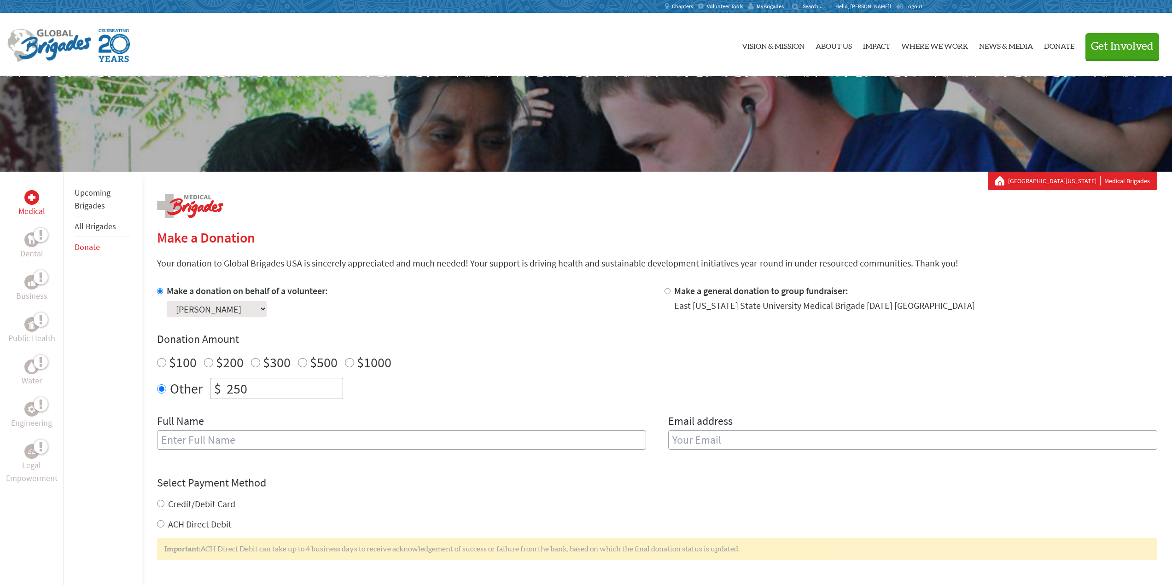  I want to click on label: Credit/Debit Card, so click(202, 504).